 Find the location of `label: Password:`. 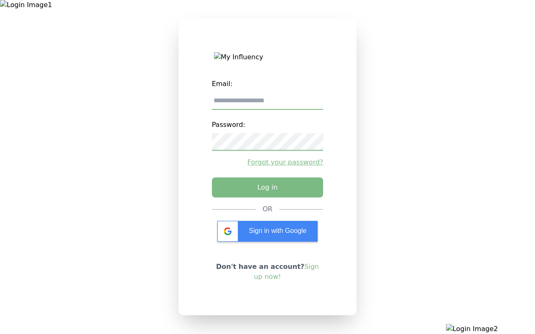

label: Password: is located at coordinates (267, 125).